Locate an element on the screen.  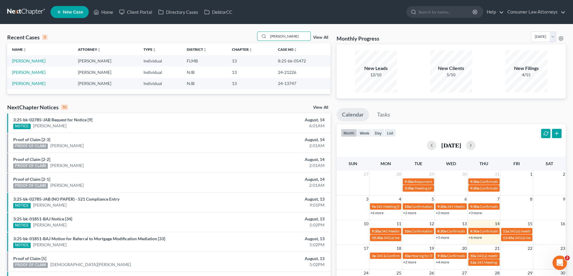
span: 8 is located at coordinates (531, 199).